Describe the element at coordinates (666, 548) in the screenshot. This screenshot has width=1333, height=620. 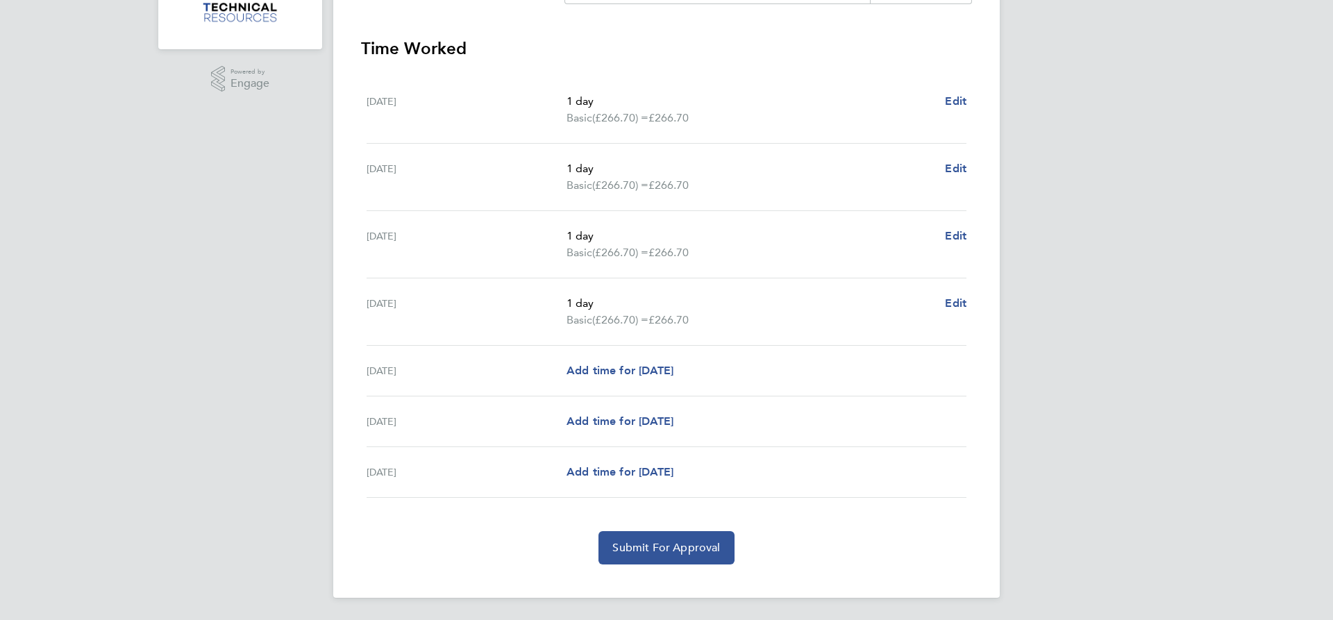
I see `button: Submit For Approval` at that location.